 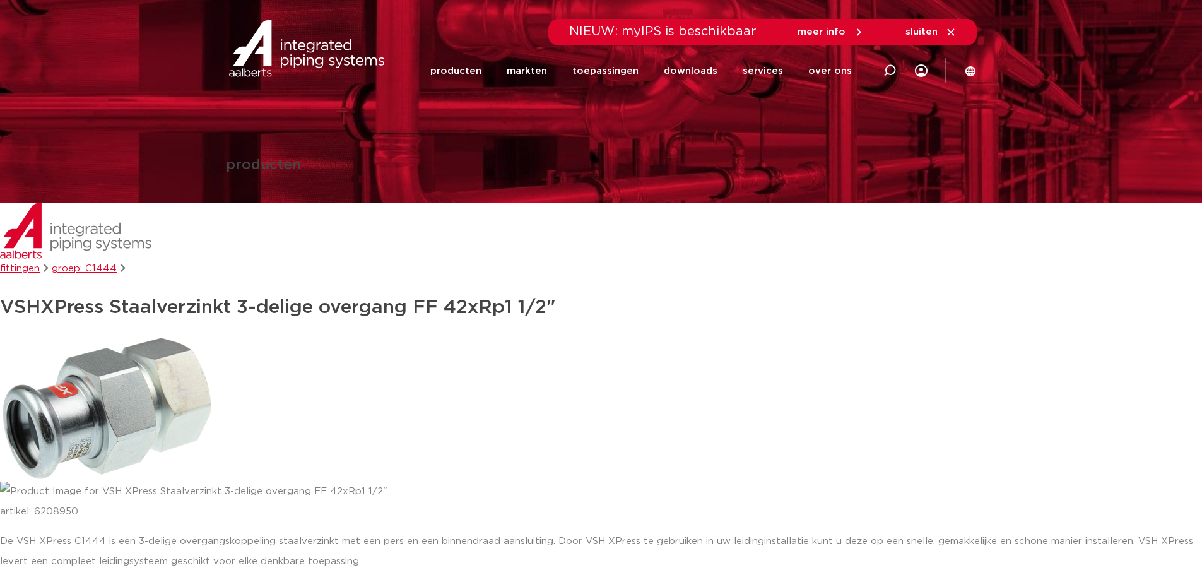 I want to click on span: NIEUW: myIPS is beschikbaar, so click(x=663, y=32).